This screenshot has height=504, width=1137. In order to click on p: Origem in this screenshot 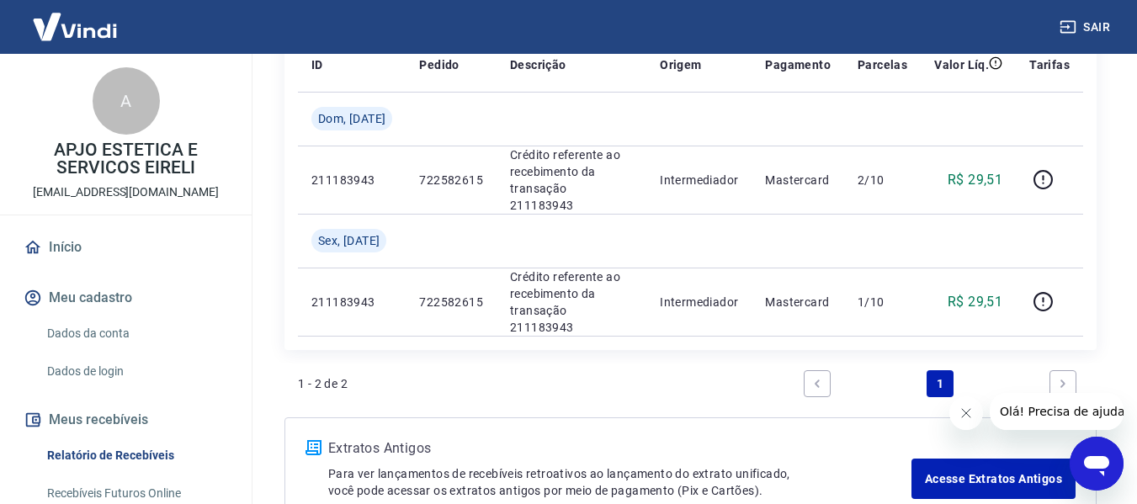, I will do `click(680, 65)`.